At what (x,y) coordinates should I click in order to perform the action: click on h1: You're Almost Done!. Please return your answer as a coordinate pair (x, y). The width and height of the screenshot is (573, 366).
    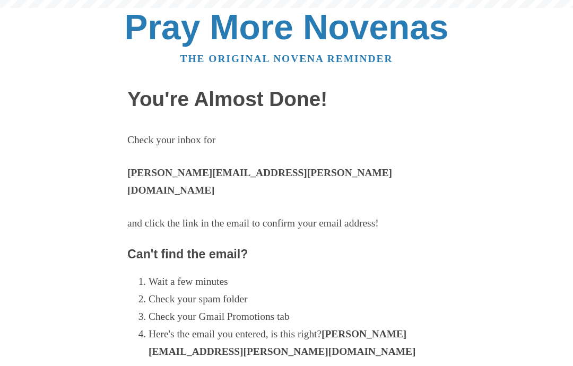
    Looking at the image, I should click on (286, 99).